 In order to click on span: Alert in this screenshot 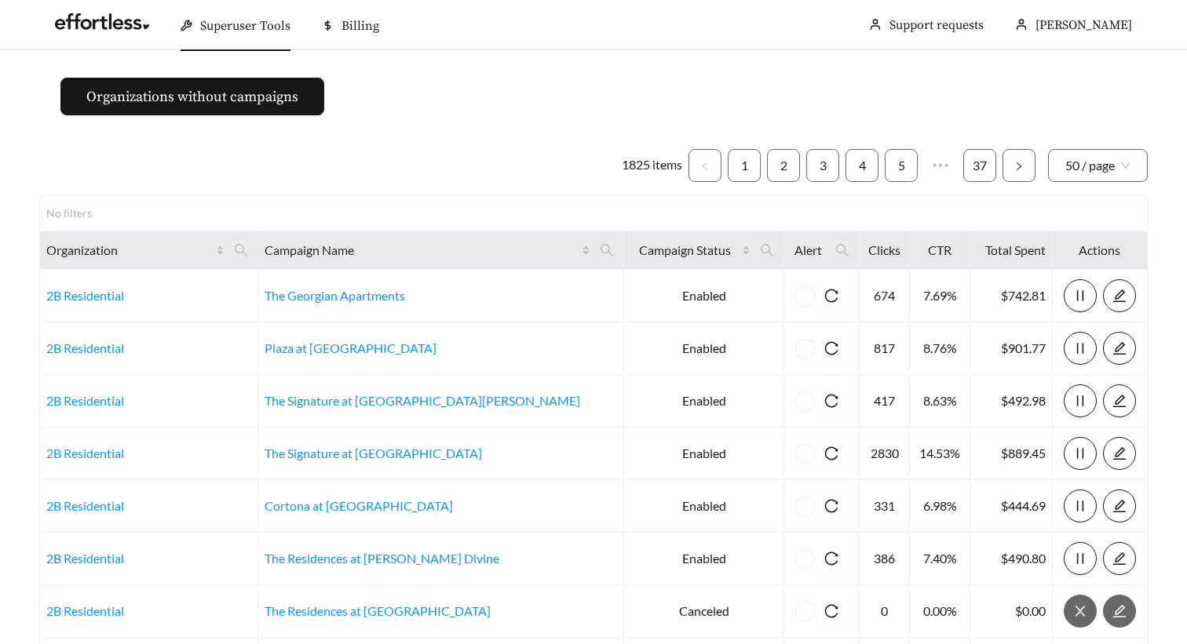, I will do `click(808, 250)`.